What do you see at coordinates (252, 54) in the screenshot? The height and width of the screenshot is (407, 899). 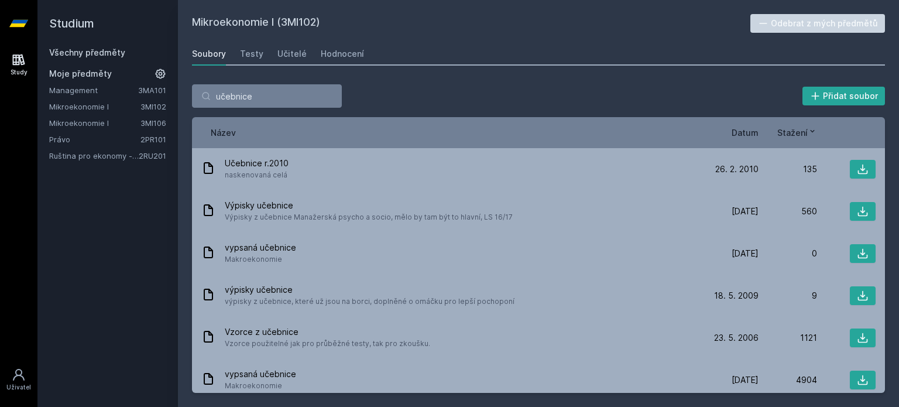 I see `a: Testy` at bounding box center [252, 54].